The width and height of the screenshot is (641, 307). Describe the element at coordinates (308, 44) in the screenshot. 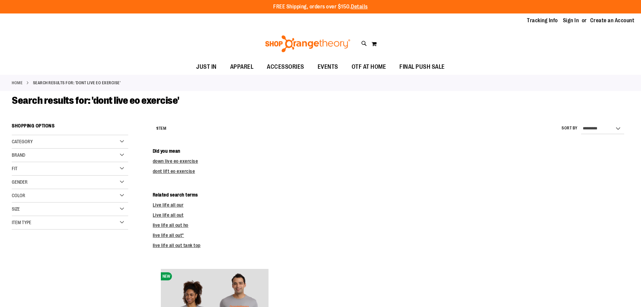

I see `img: Shop Orangetheory` at that location.